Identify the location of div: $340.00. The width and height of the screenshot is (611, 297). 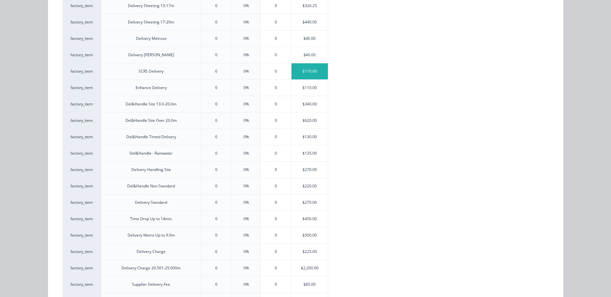
(309, 104).